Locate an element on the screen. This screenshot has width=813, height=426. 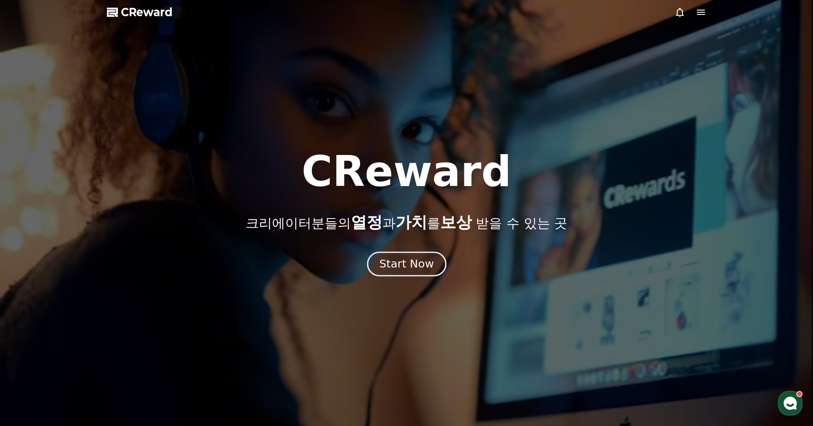
h1: CReward is located at coordinates (406, 172).